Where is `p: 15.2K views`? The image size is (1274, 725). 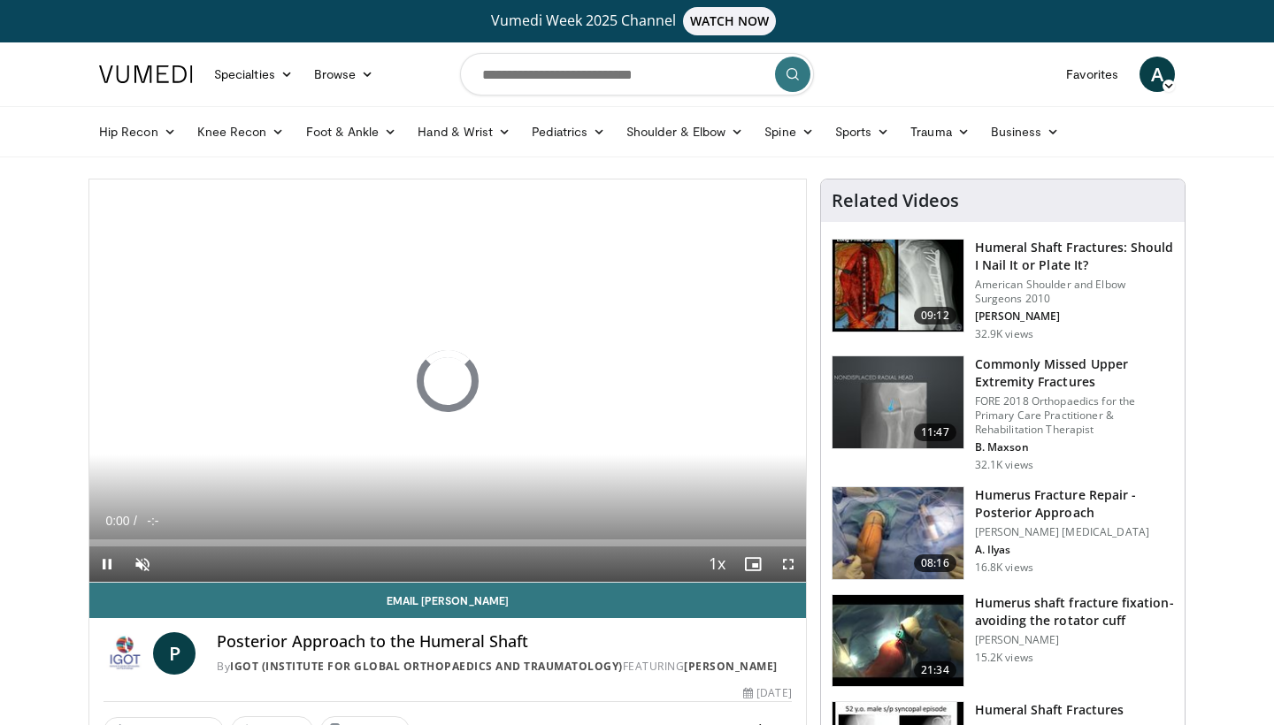
p: 15.2K views is located at coordinates (1004, 658).